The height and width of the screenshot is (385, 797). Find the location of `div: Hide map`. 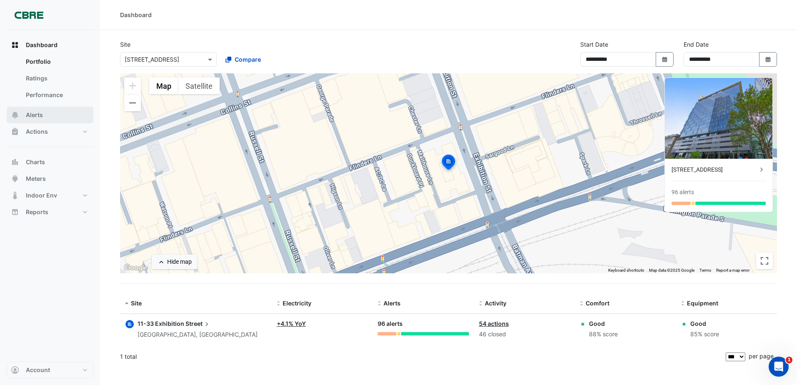

div: Hide map is located at coordinates (179, 262).